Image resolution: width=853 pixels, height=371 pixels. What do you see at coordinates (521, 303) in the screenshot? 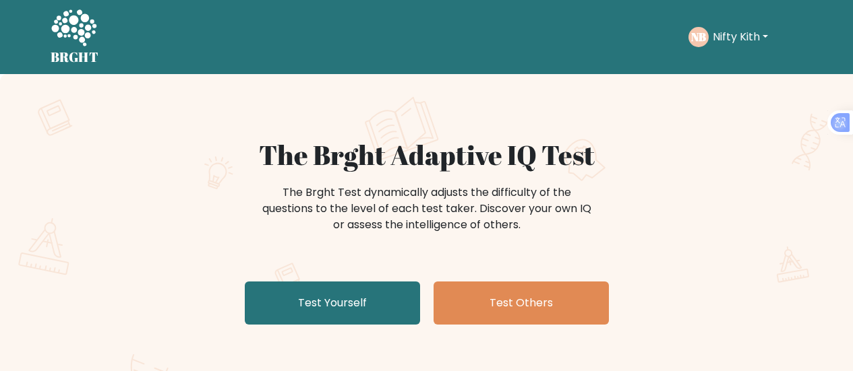
I see `a: Test Others` at bounding box center [521, 303].